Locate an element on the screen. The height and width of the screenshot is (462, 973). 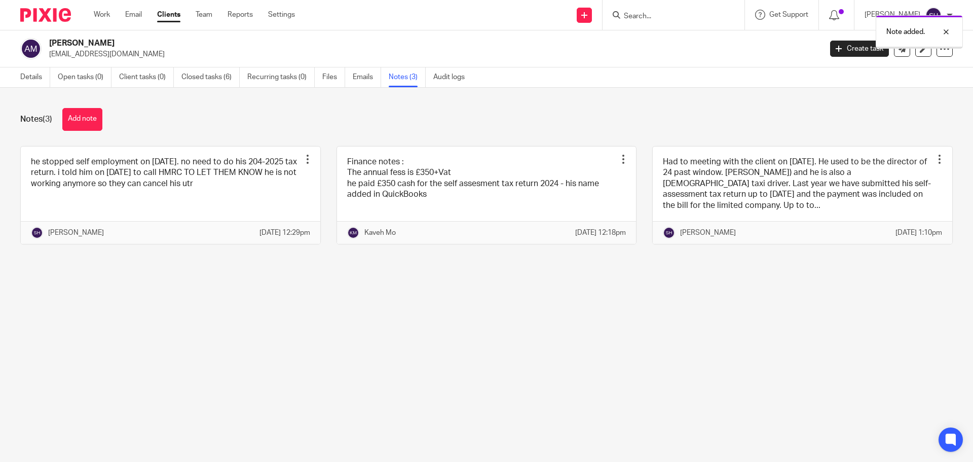
a: Email is located at coordinates (133, 15).